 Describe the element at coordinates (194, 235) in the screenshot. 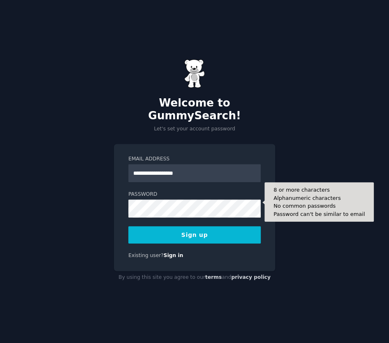

I see `button: Sign up` at that location.